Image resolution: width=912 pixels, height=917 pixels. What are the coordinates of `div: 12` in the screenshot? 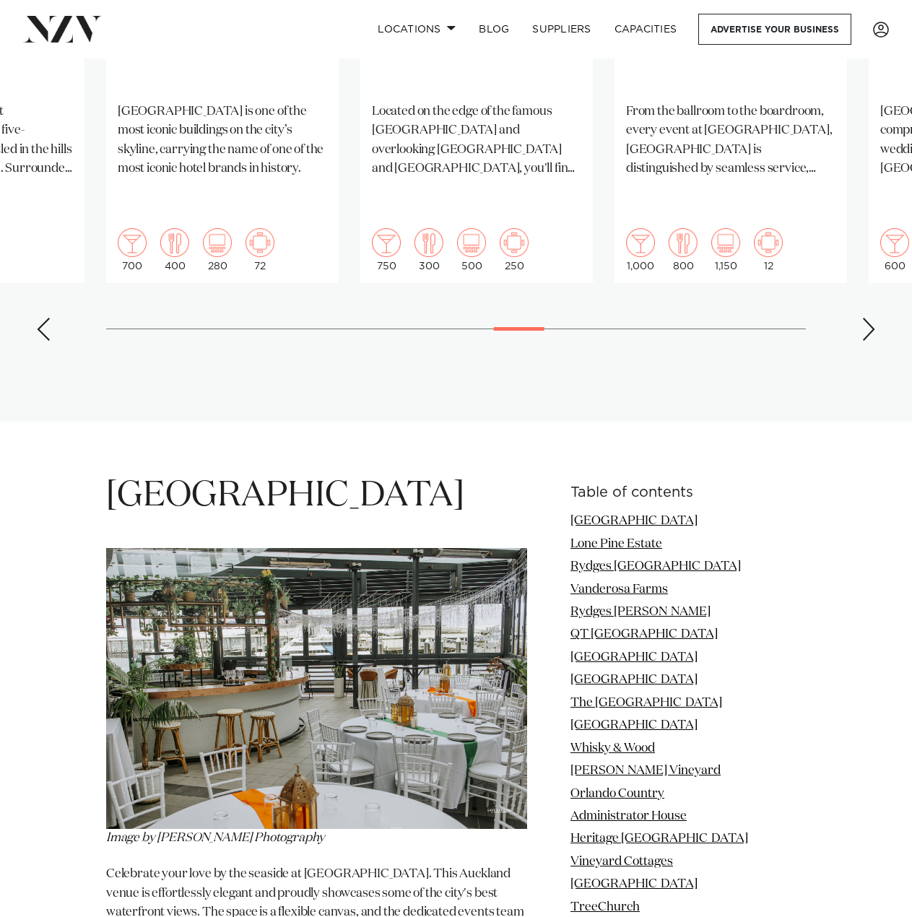 It's located at (768, 250).